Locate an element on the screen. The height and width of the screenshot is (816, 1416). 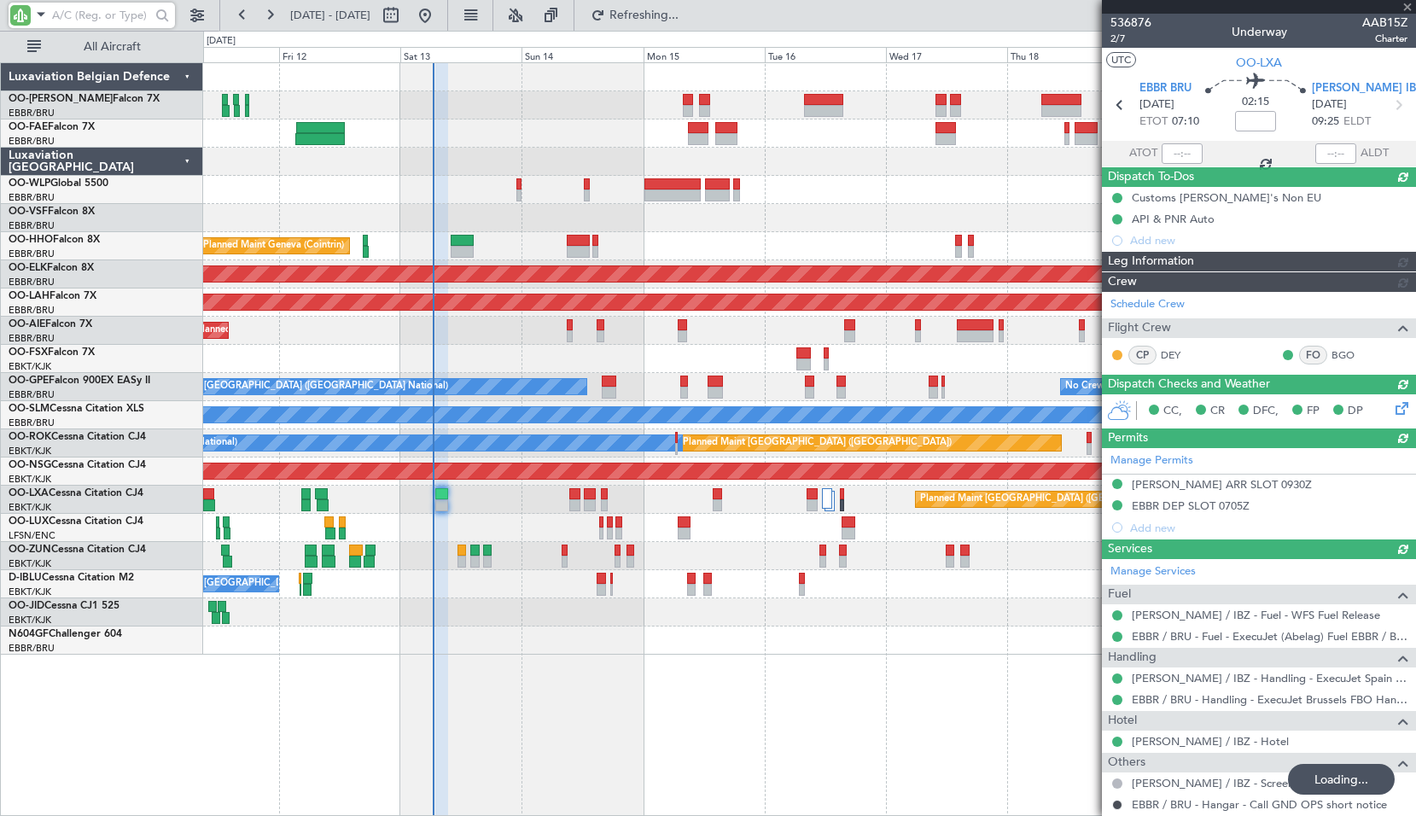
a: OO-ROKCessna Citation CJ4 is located at coordinates (77, 437).